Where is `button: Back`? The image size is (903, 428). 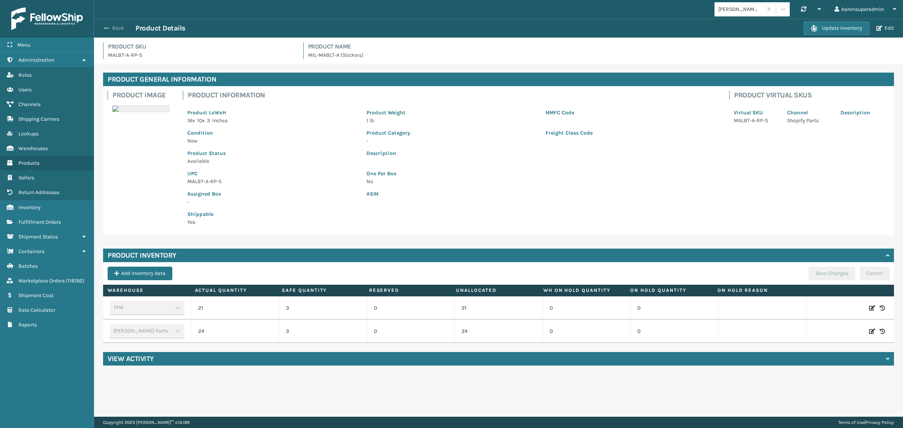
button: Back is located at coordinates (118, 28).